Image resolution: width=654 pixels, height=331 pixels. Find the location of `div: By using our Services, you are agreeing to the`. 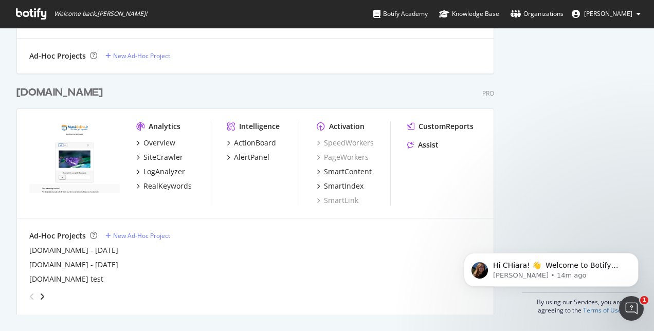

div: By using our Services, you are agreeing to the is located at coordinates (580, 303).